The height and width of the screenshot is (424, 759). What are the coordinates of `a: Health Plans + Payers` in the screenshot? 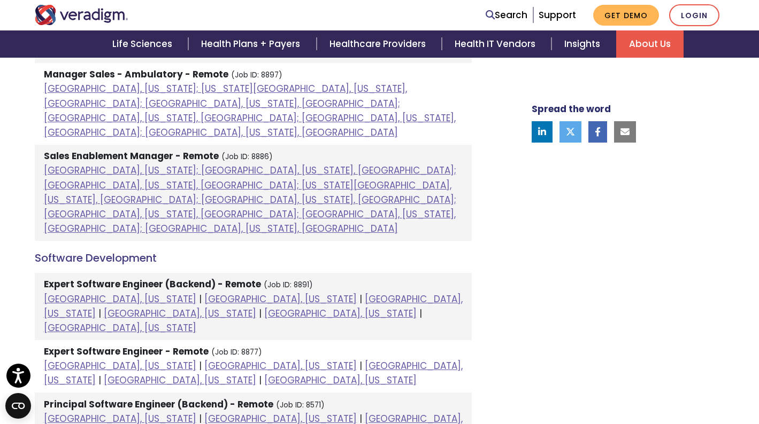 It's located at (252, 44).